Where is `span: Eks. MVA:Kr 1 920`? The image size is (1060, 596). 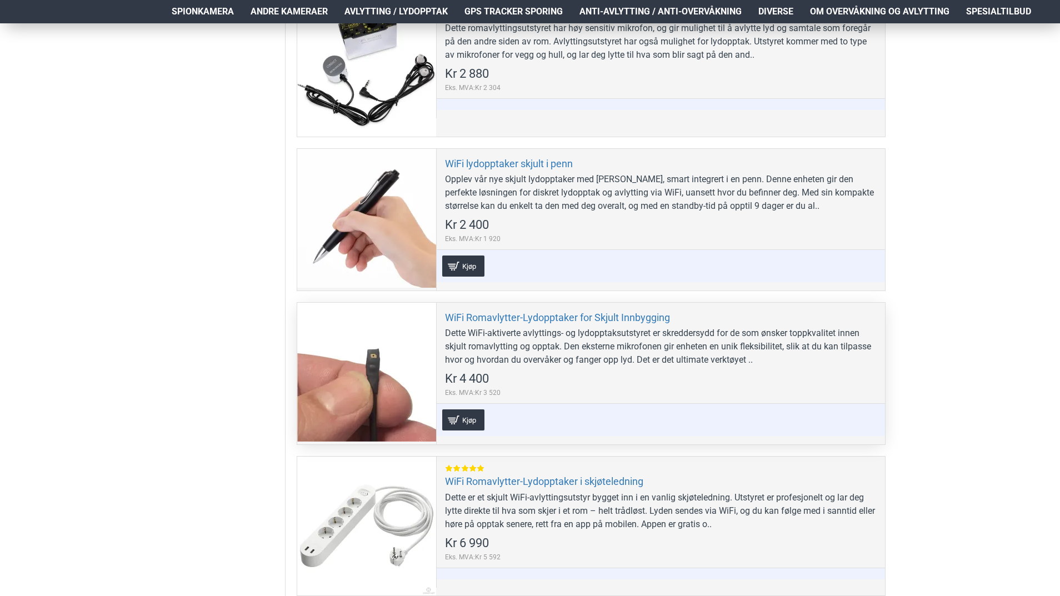
span: Eks. MVA:Kr 1 920 is located at coordinates (473, 239).